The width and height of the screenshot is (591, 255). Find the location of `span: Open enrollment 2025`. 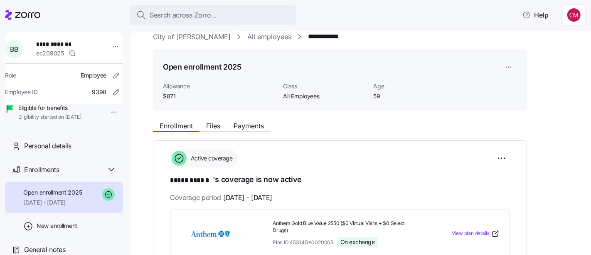

span: Open enrollment 2025 is located at coordinates (52, 192).